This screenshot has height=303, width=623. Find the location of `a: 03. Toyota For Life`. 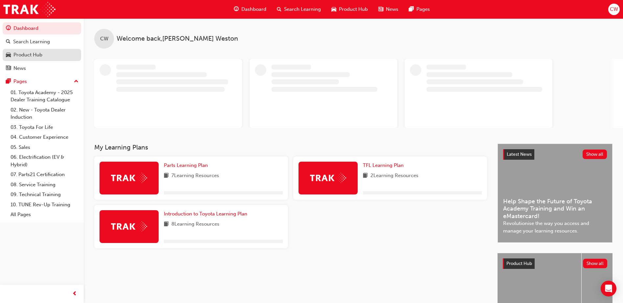

a: 03. Toyota For Life is located at coordinates (44, 127).